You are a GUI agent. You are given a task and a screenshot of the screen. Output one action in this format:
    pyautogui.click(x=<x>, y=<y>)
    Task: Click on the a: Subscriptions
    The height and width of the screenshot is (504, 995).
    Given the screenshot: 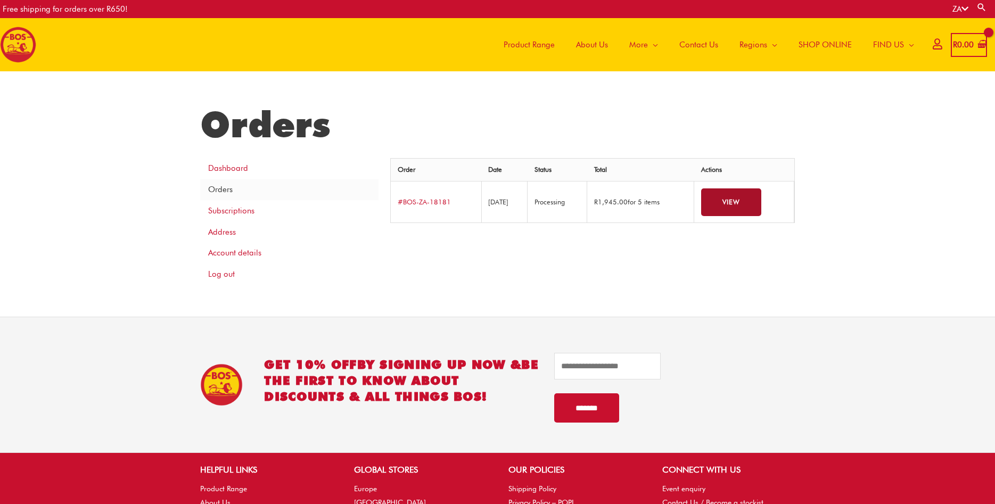 What is the action you would take?
    pyautogui.click(x=289, y=211)
    